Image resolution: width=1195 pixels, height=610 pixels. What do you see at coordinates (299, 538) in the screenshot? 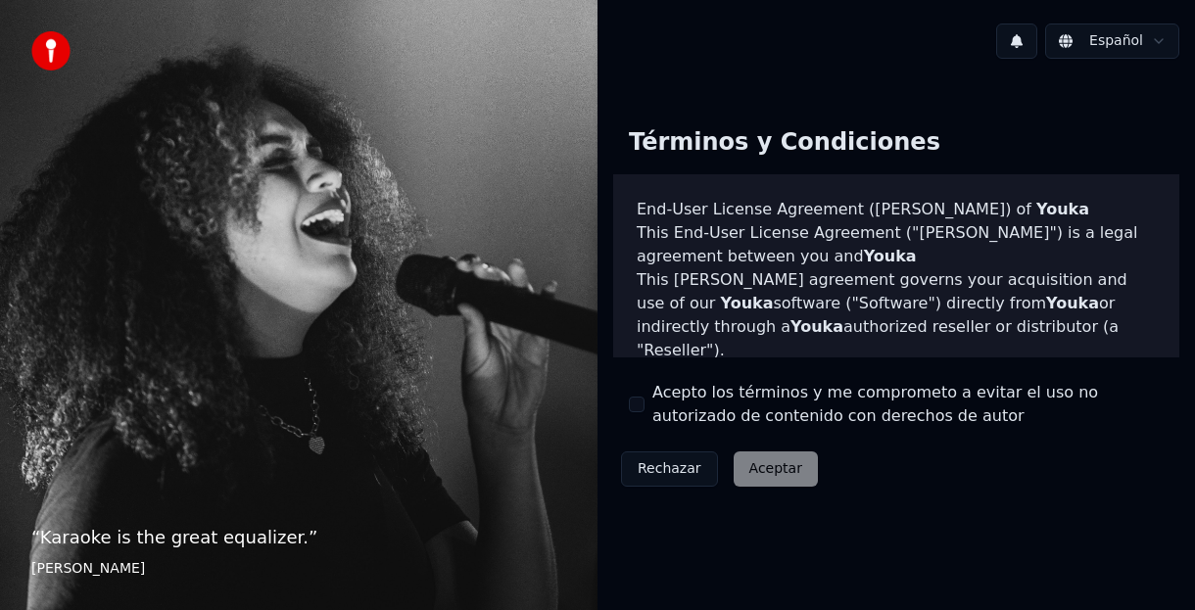
I see `p: “ Karaoke is the great equalizer. ”` at bounding box center [299, 538].